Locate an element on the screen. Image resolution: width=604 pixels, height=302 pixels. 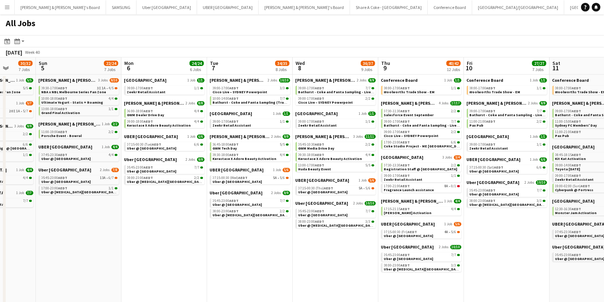
span: 11:00-21:00 is located at coordinates (568, 132).